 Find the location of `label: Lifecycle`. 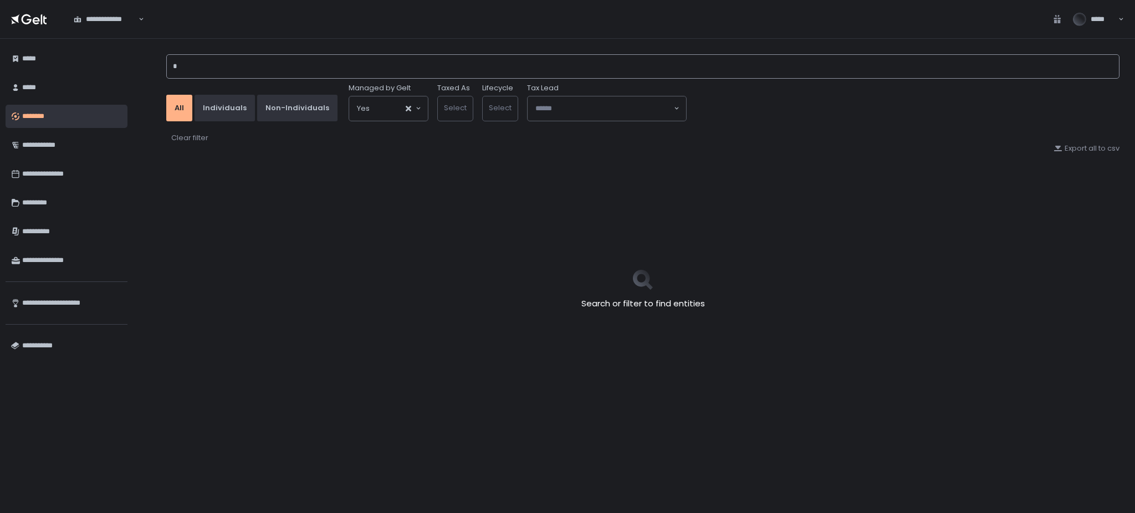

label: Lifecycle is located at coordinates (497, 88).